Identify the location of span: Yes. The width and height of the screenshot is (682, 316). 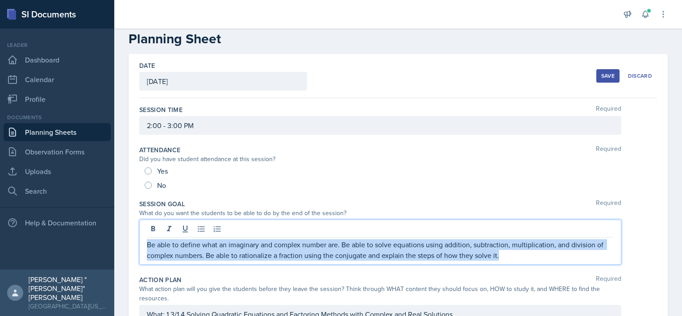
(162, 171).